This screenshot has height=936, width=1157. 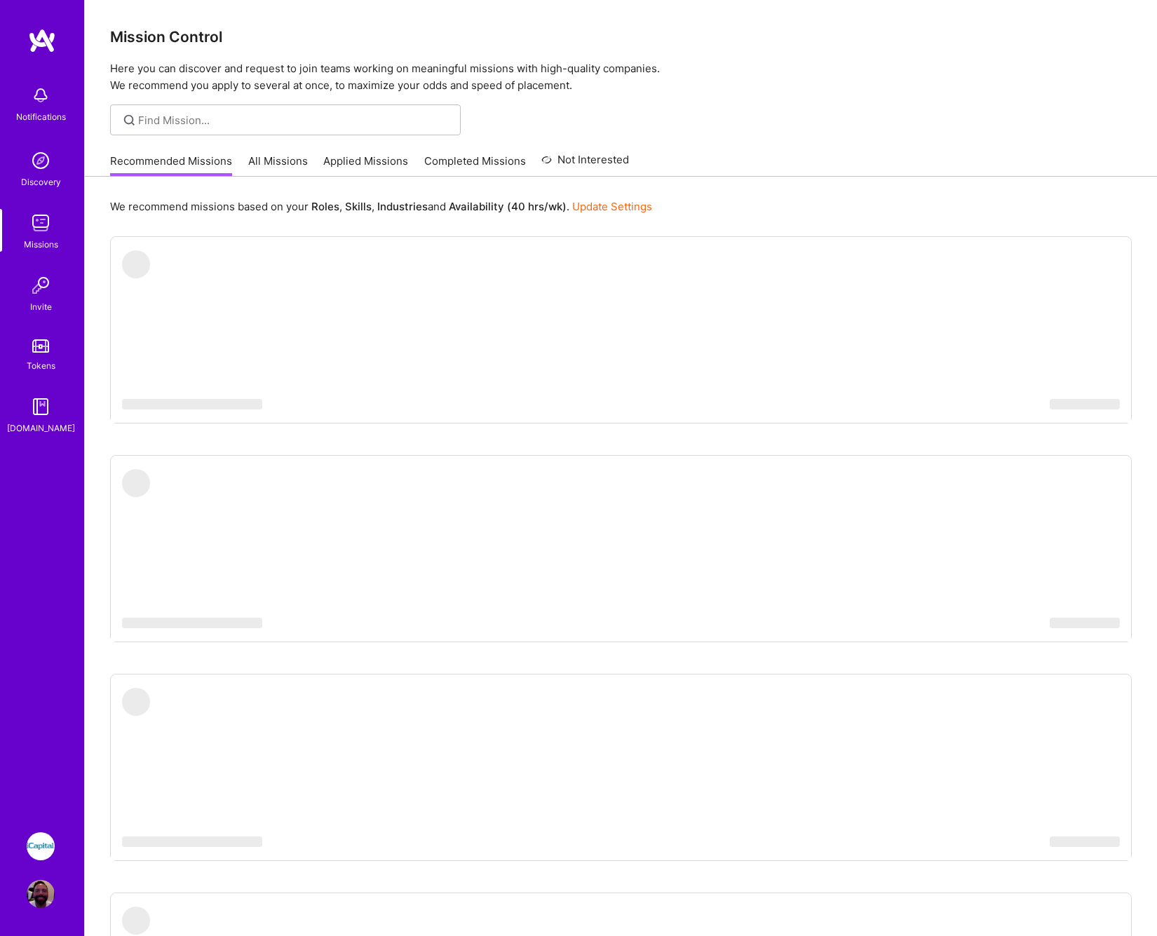 I want to click on p: Here you can discover and request to join teams working on meaningful missions with high-quality ..., so click(x=621, y=77).